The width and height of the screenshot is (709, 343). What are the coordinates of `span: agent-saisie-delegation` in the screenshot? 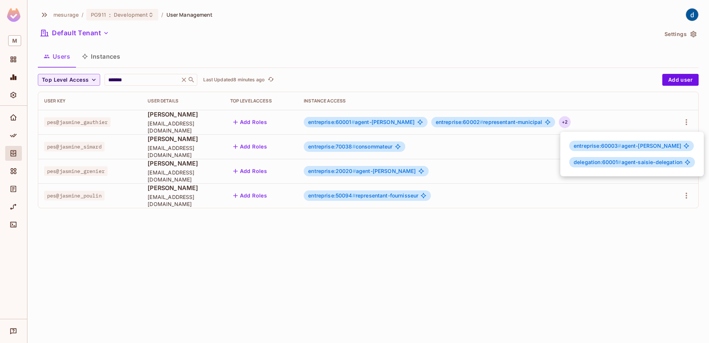 It's located at (628, 162).